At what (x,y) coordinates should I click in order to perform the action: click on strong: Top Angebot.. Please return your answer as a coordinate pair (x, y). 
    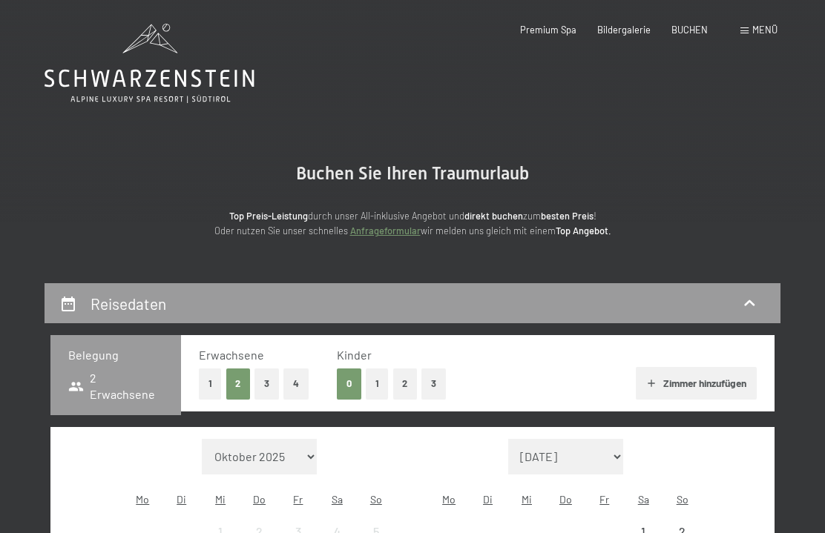
    Looking at the image, I should click on (583, 231).